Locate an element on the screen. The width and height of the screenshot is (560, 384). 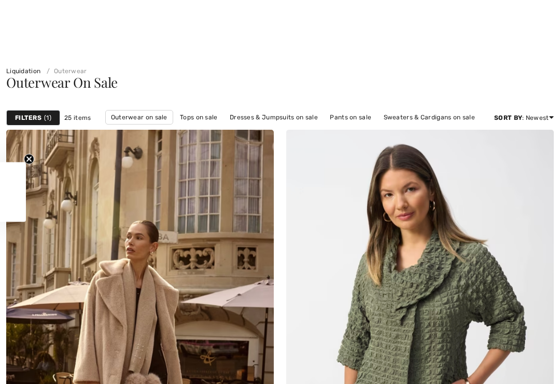
a: Dresses & Jumpsuits on sale is located at coordinates (274, 117).